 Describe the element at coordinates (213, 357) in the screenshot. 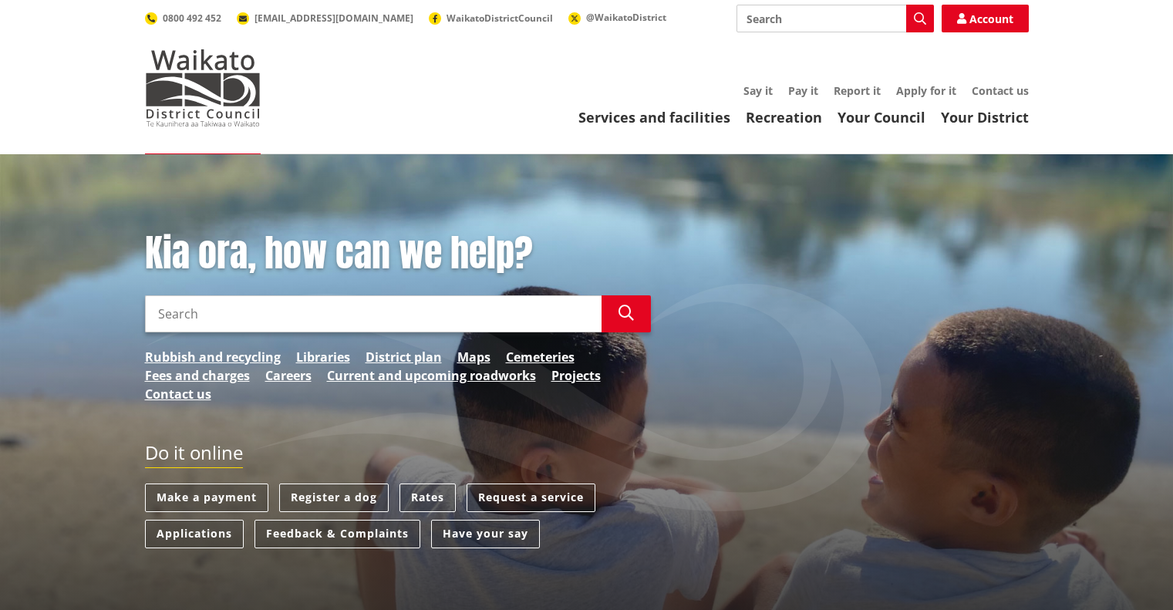

I see `a: Rubbish and recycling` at that location.